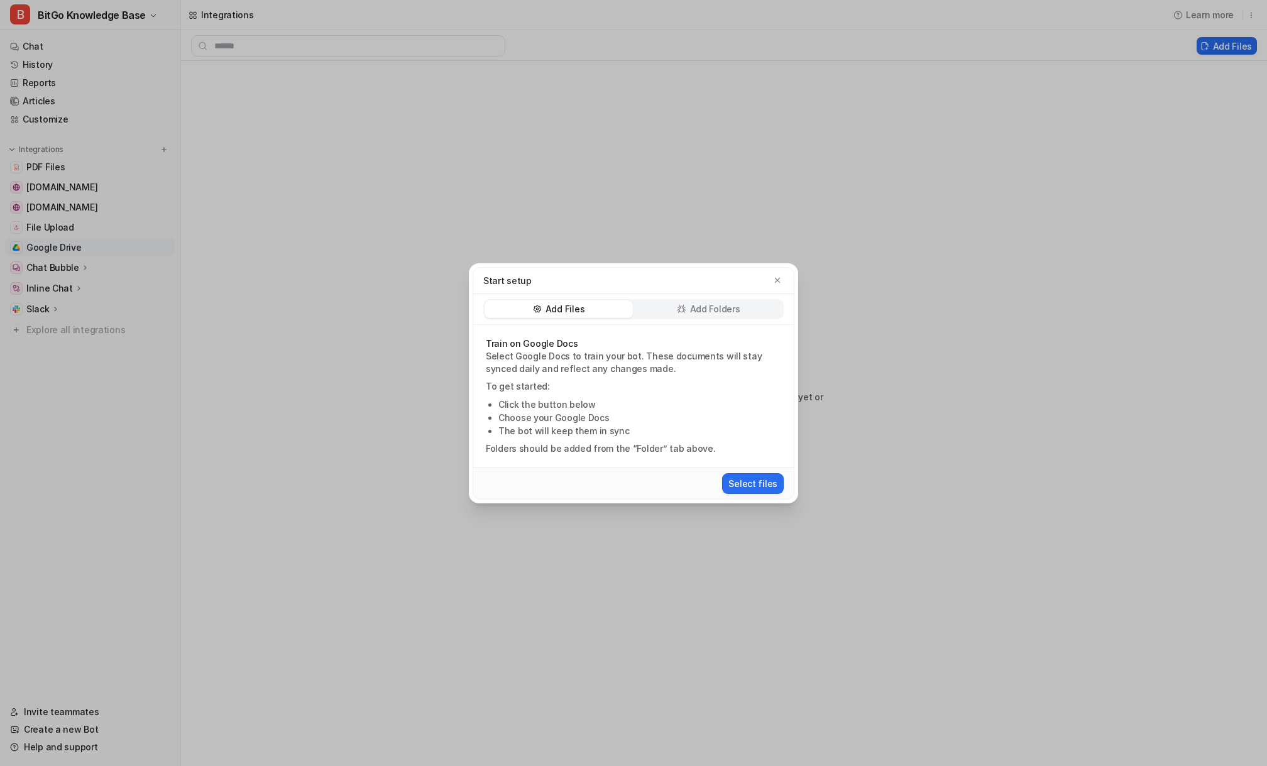 This screenshot has width=1267, height=766. I want to click on p: Add Files, so click(565, 309).